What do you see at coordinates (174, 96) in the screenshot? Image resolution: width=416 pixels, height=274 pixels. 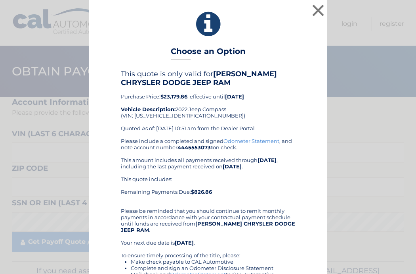 I see `b: $23,179.86` at bounding box center [174, 96].